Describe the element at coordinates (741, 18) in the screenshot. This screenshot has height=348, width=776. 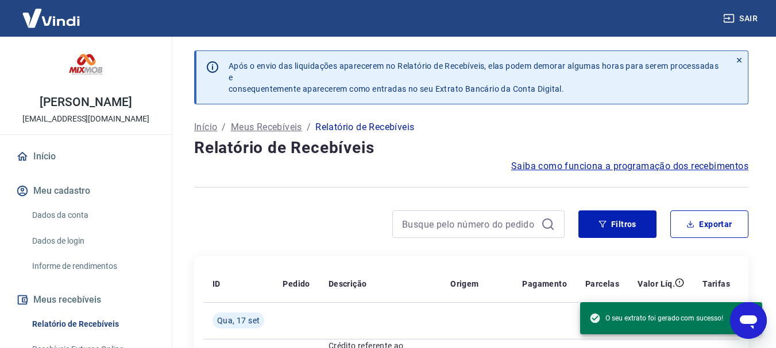
I see `button: Sair` at that location.